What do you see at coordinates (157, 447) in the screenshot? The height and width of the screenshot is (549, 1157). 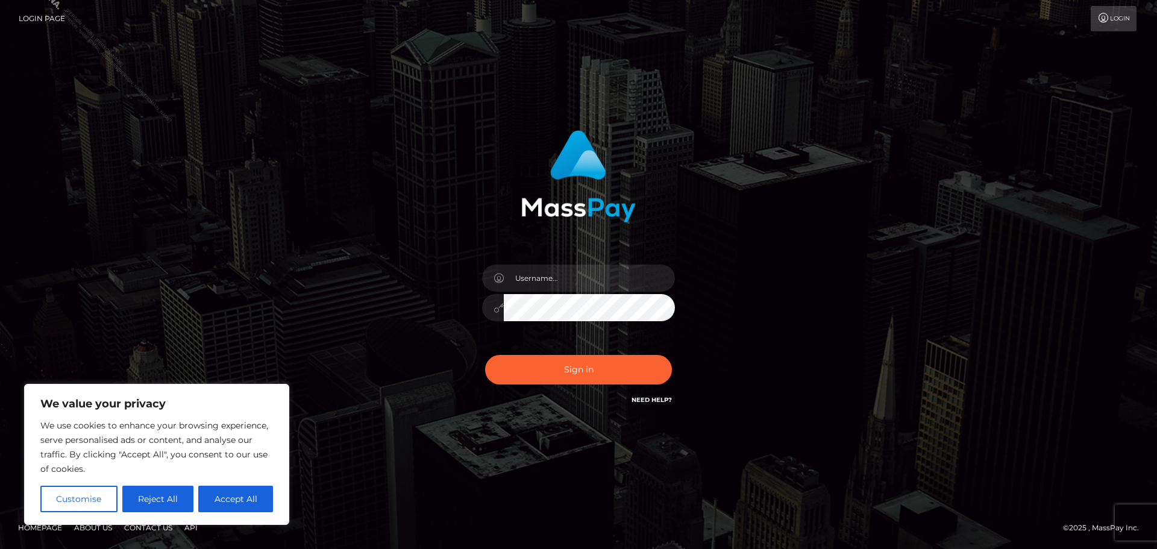 I see `p: We use cookies to enhance your browsing experience, serve personalised ads or content, and analys...` at bounding box center [157, 447].